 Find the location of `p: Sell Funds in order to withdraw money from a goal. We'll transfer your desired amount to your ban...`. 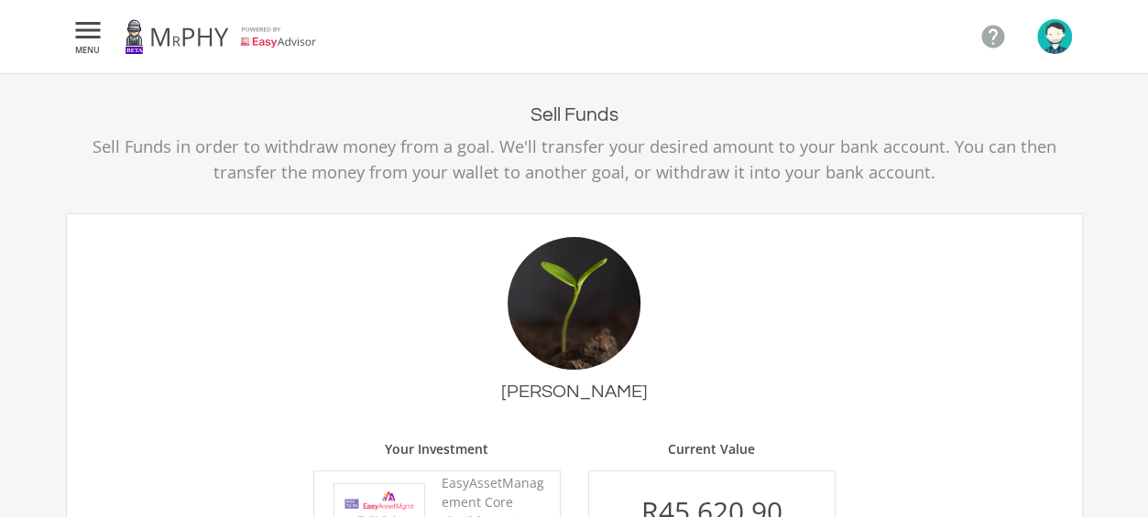

p: Sell Funds in order to withdraw money from a goal. We'll transfer your desired amount to your ban... is located at coordinates (574, 158).